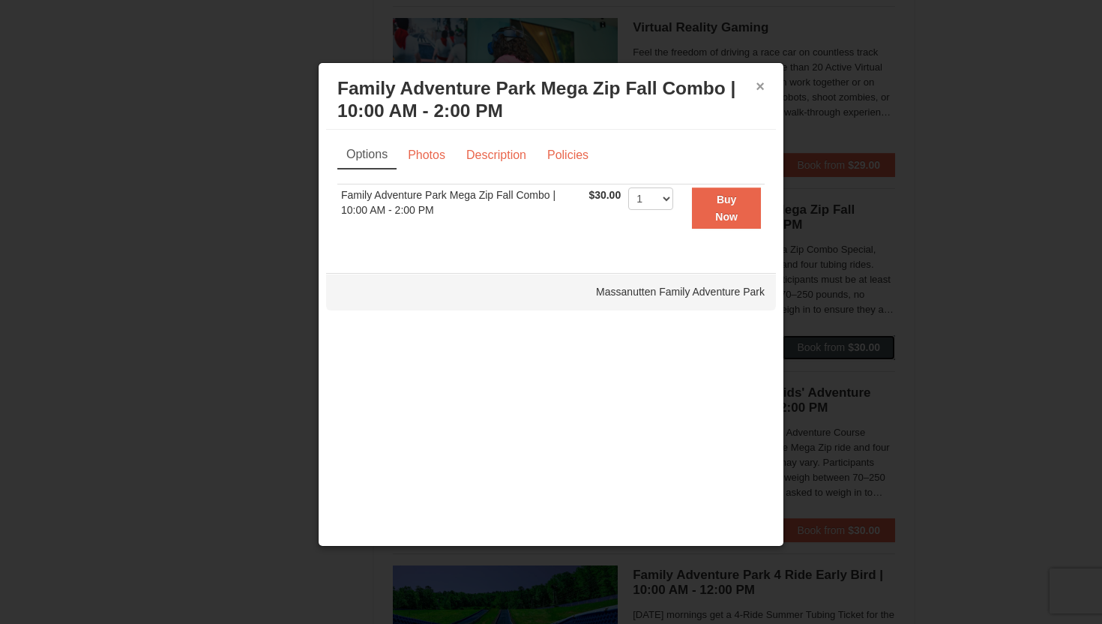  What do you see at coordinates (726, 208) in the screenshot?
I see `button: Buy Now` at bounding box center [726, 208].